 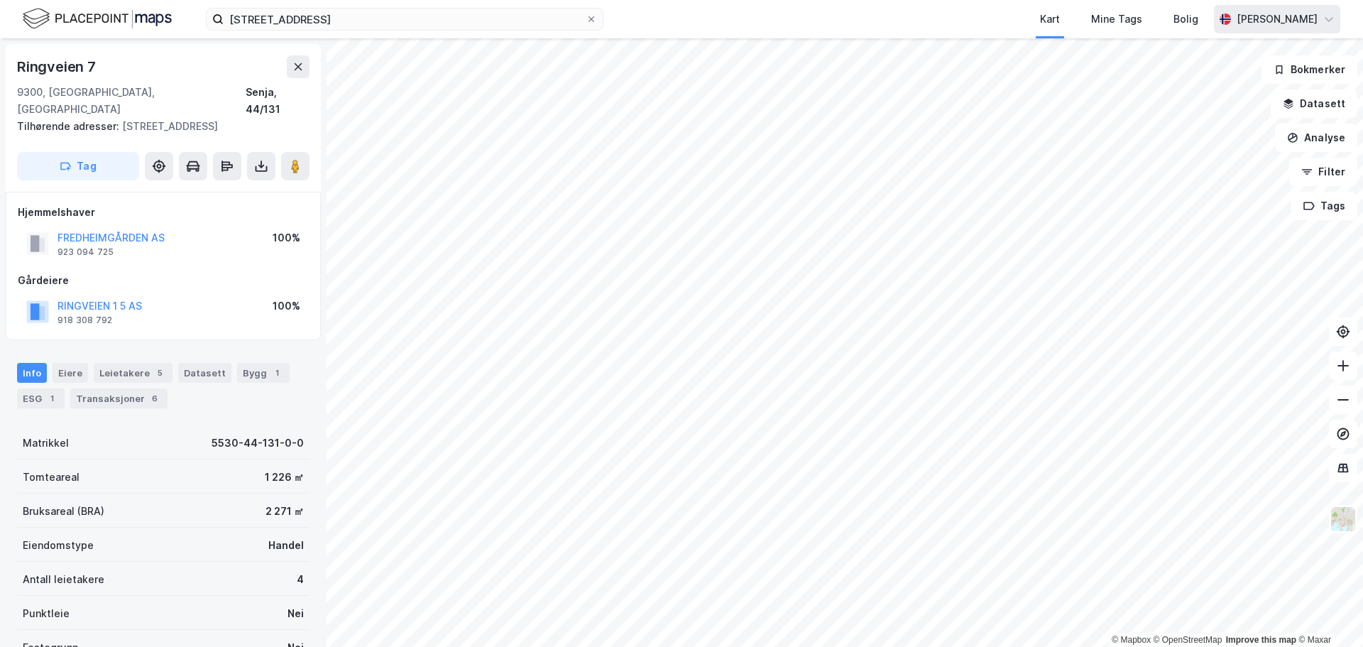 I want to click on div: Gårdeiere, so click(x=163, y=280).